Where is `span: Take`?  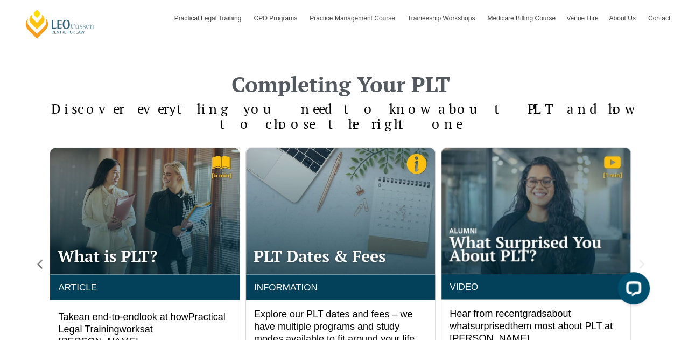
span: Take is located at coordinates (68, 316).